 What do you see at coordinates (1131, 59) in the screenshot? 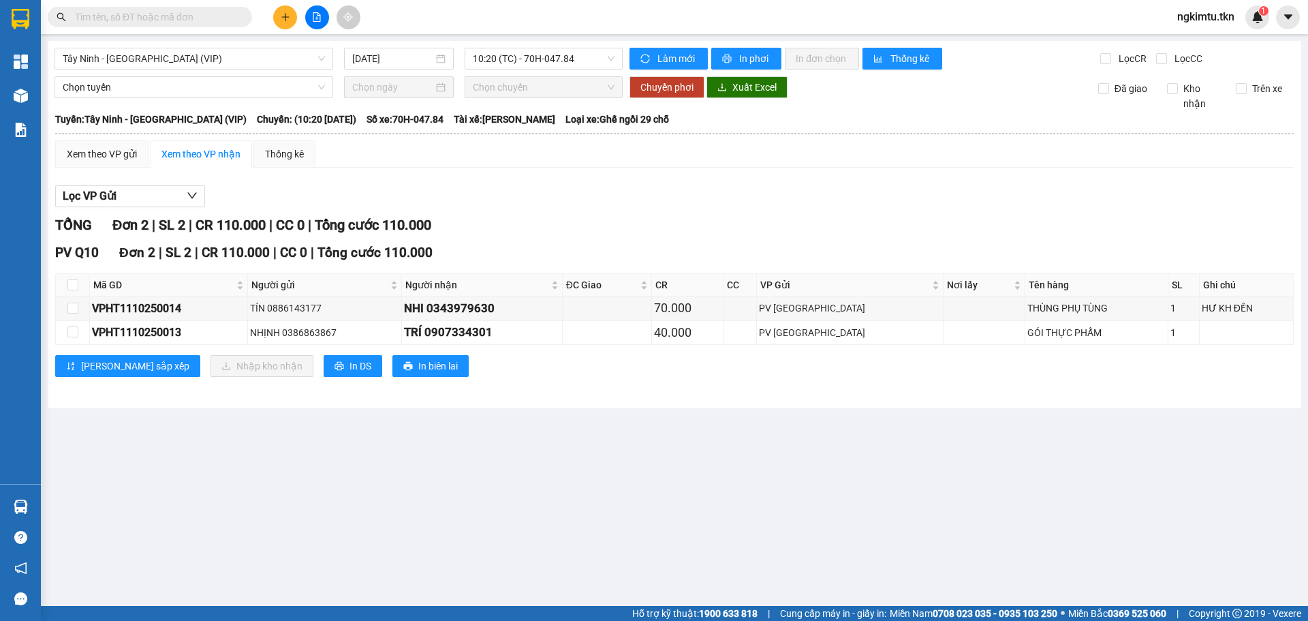
I see `span: Lọc CR` at bounding box center [1131, 59].